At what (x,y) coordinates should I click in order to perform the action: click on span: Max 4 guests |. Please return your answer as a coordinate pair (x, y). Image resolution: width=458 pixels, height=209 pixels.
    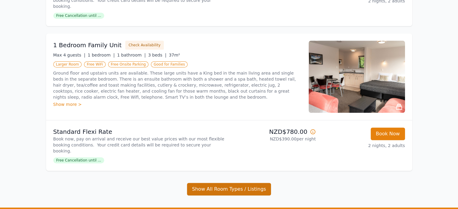
    Looking at the image, I should click on (69, 55).